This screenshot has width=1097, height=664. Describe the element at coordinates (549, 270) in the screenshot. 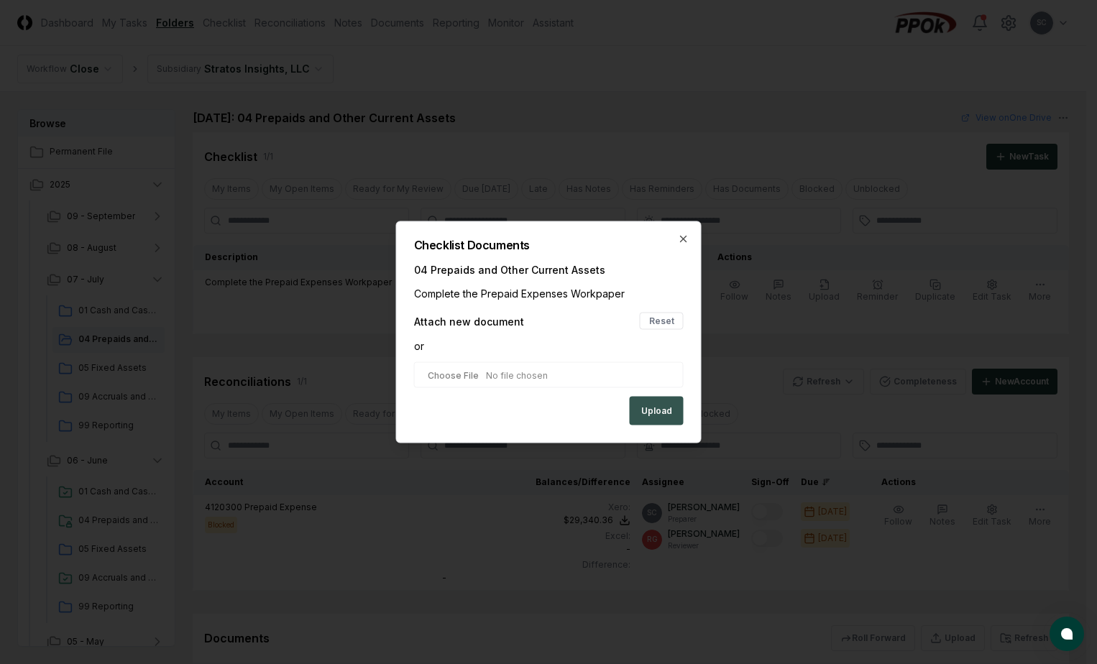

I see `div: 04 Prepaids and Other Current Assets` at that location.